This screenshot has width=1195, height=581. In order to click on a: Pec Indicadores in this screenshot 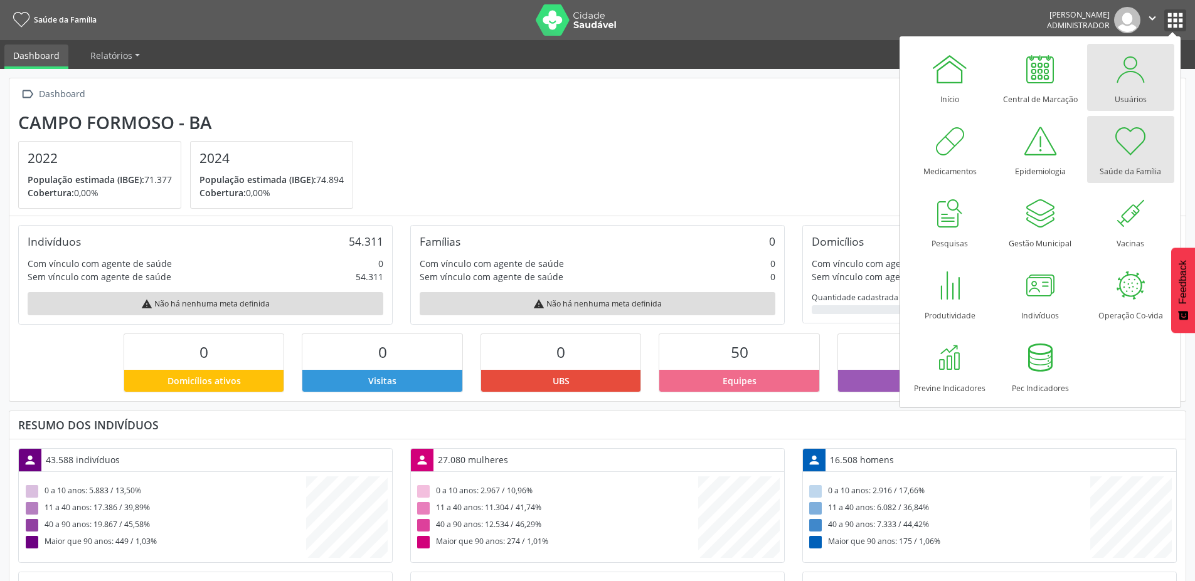, I will do `click(1040, 366)`.